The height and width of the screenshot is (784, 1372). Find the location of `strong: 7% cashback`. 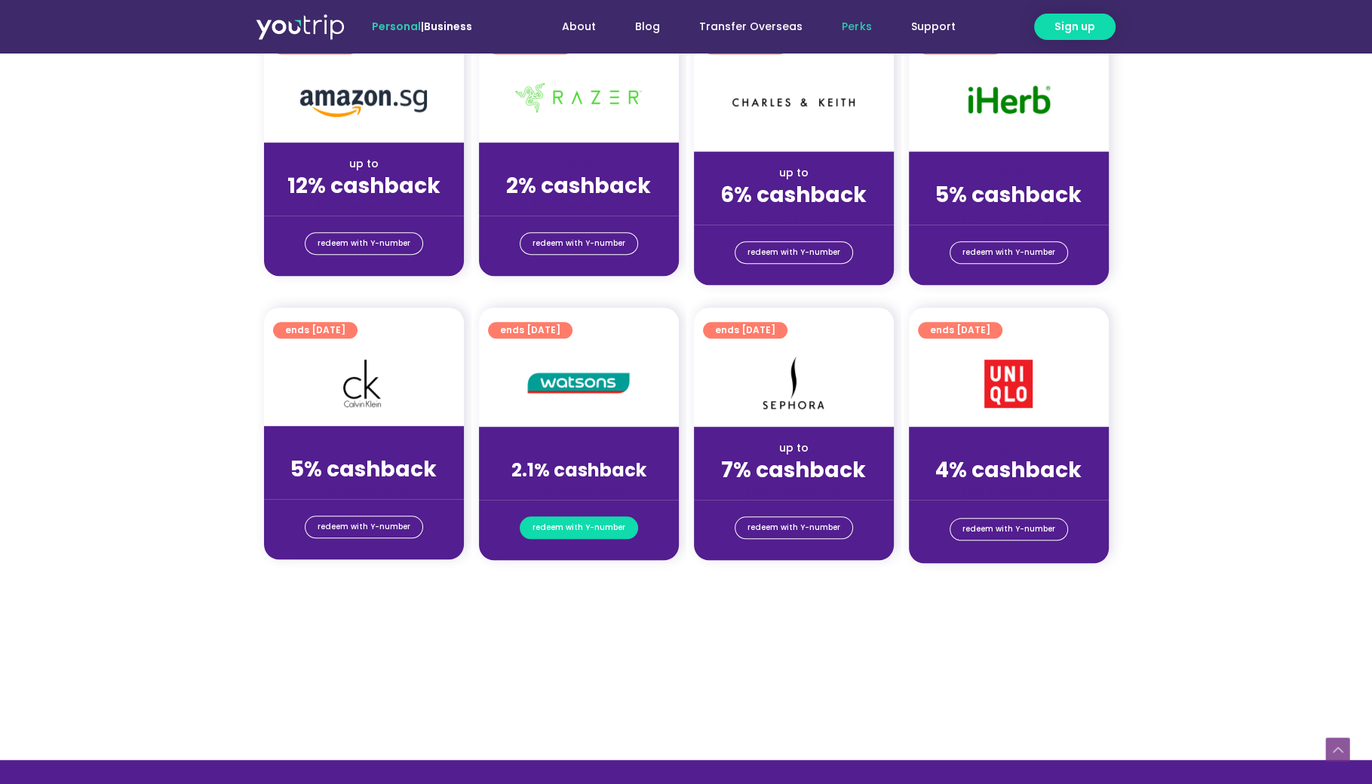

strong: 7% cashback is located at coordinates (793, 470).